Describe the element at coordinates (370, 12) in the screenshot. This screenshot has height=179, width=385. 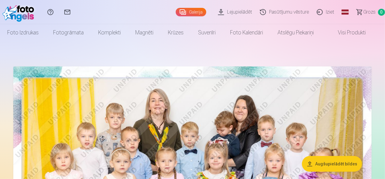
I see `span: Grozs` at that location.